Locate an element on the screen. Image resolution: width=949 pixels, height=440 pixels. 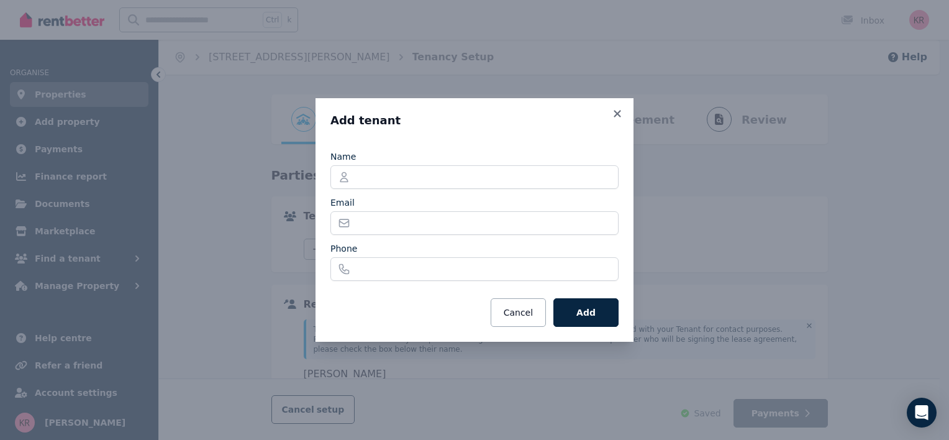
button: Cancel is located at coordinates (518, 313).